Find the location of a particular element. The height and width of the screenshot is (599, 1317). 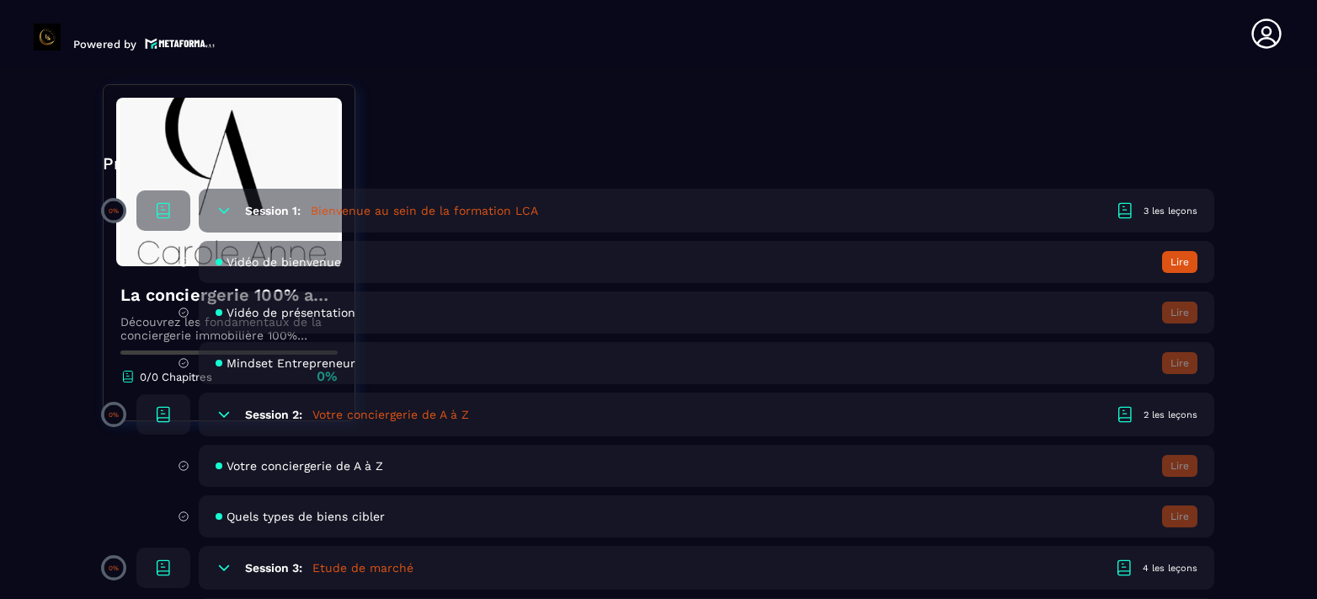

span: Quels types de biens cibler is located at coordinates (306, 516).